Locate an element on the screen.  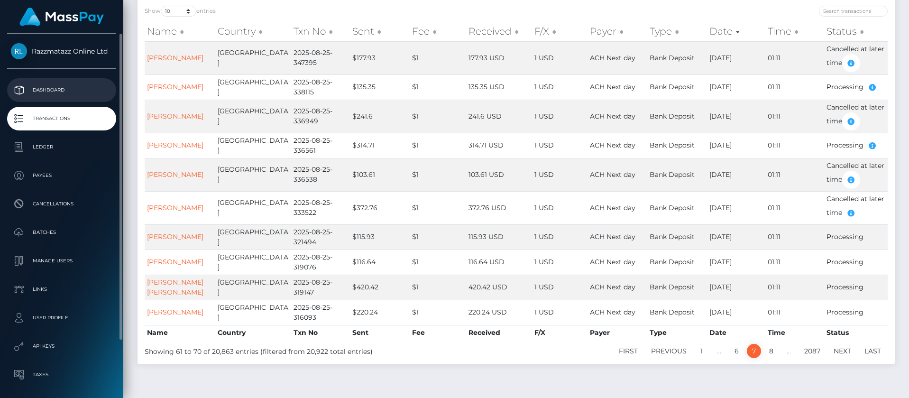
label: Show entries is located at coordinates (180, 11).